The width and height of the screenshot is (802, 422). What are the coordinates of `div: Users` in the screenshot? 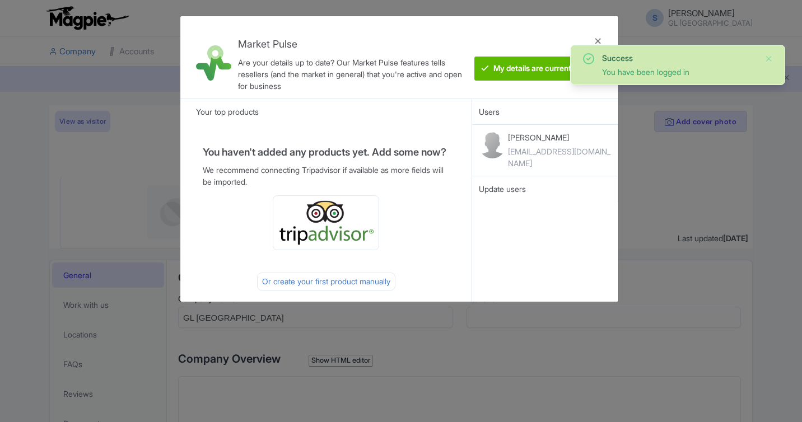 It's located at (545, 112).